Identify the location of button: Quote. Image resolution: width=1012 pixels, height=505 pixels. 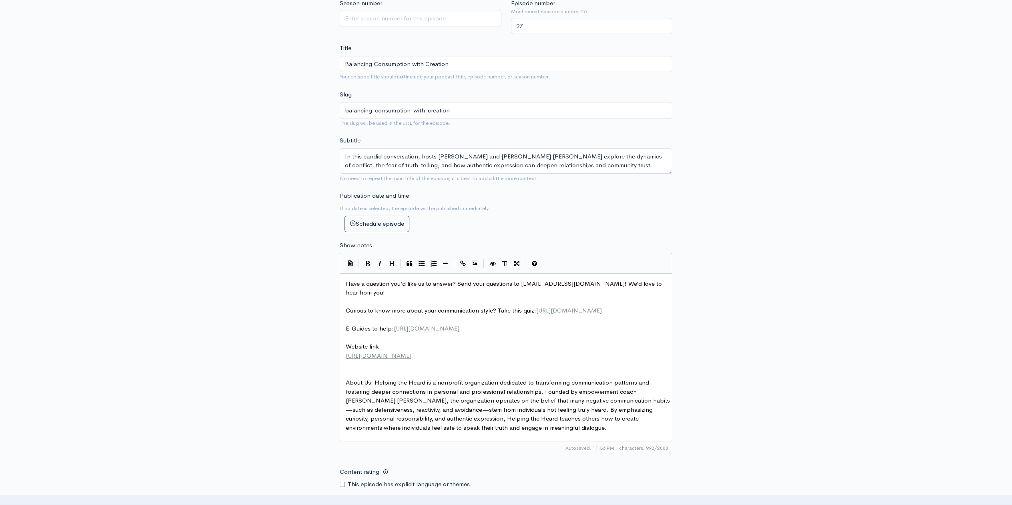
(409, 264).